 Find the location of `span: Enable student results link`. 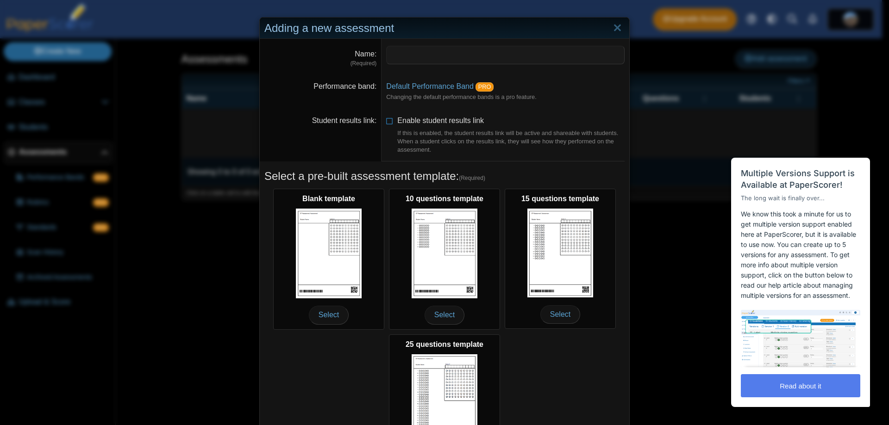

span: Enable student results link is located at coordinates (510, 135).